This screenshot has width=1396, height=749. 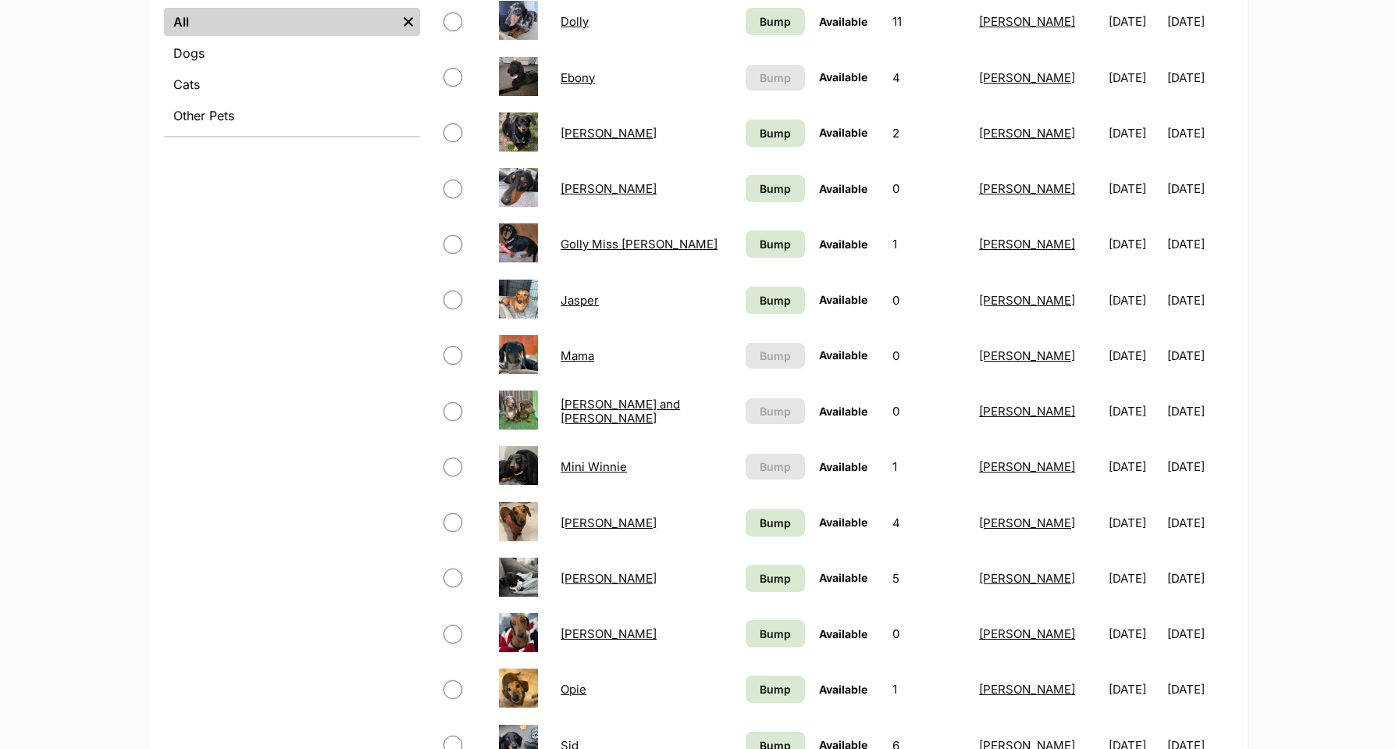 I want to click on a: Ebony, so click(x=578, y=77).